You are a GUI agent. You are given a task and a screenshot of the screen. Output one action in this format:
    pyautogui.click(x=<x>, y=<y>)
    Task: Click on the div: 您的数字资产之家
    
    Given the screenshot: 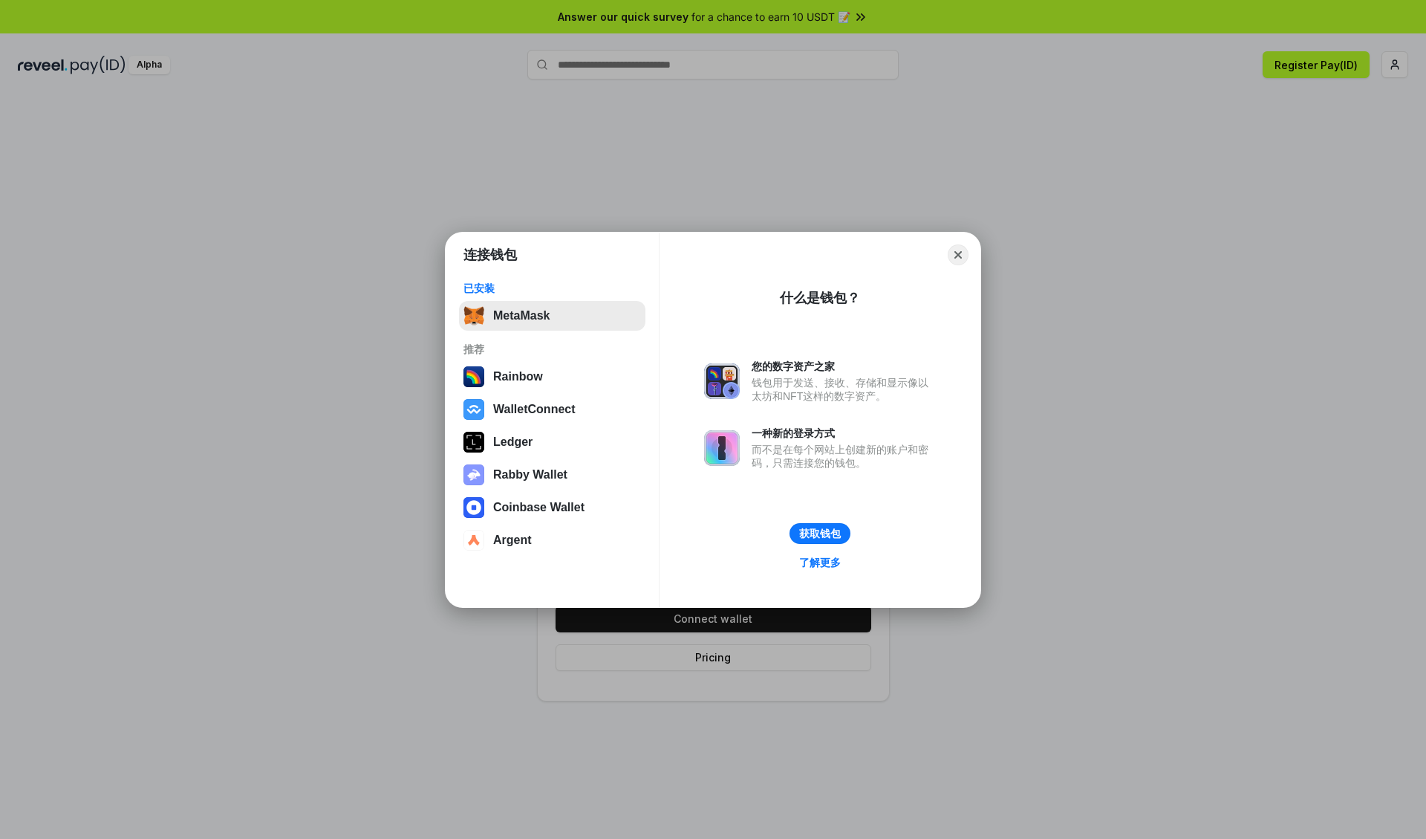 What is the action you would take?
    pyautogui.click(x=844, y=366)
    